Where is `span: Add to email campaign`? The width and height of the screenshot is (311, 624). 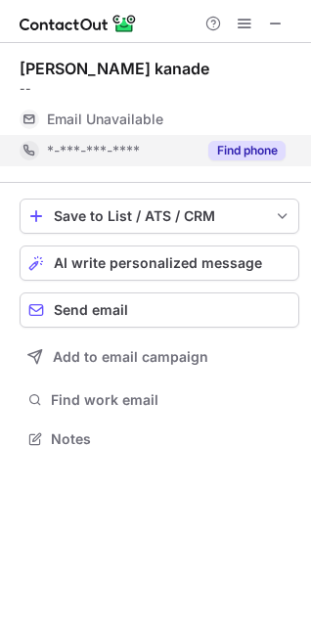 span: Add to email campaign is located at coordinates (130, 357).